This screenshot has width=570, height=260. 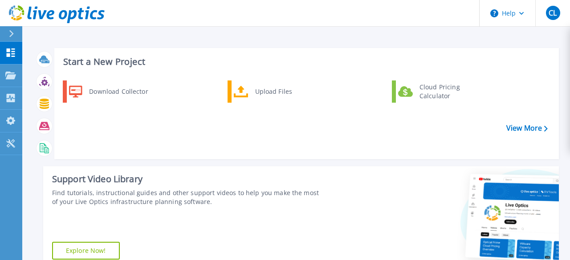 What do you see at coordinates (284, 92) in the screenshot?
I see `div: Upload Files` at bounding box center [284, 92].